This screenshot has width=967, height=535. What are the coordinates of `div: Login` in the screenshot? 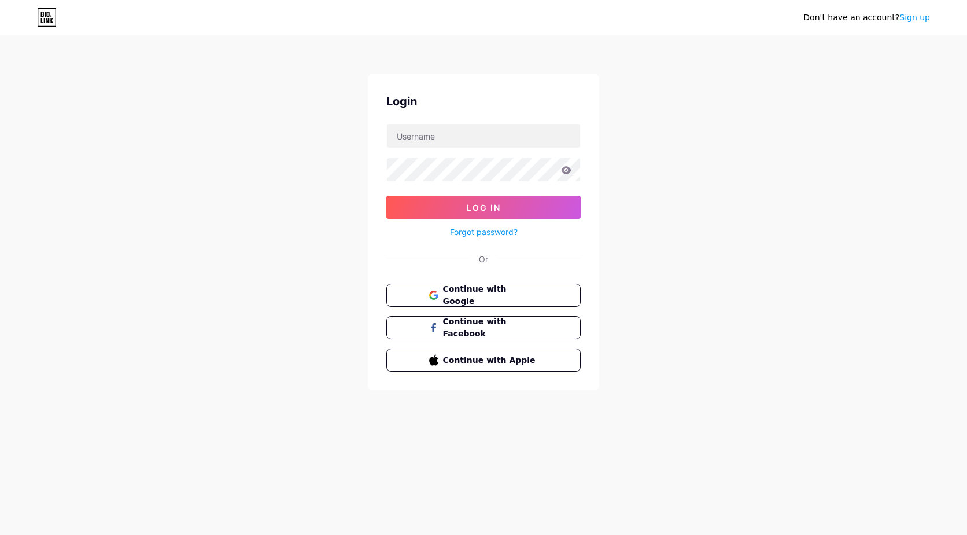 It's located at (484, 101).